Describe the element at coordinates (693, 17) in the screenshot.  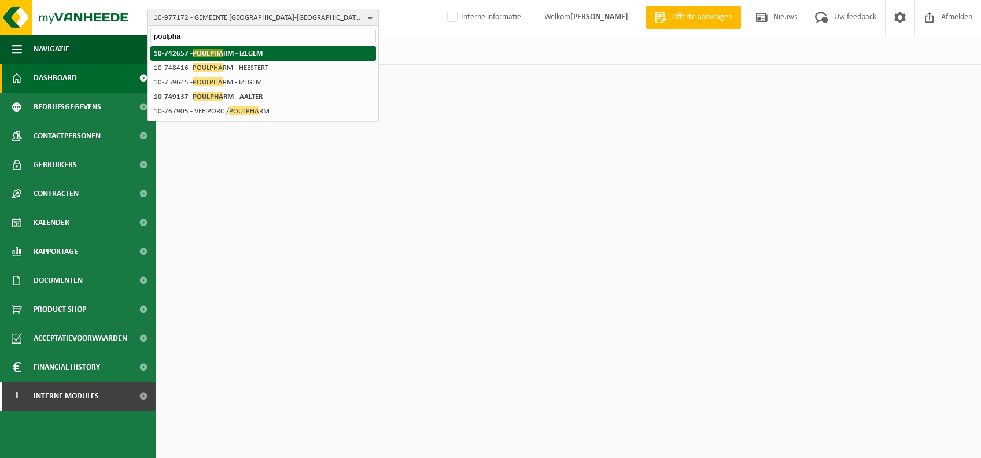
I see `a: Offerte aanvragen` at that location.